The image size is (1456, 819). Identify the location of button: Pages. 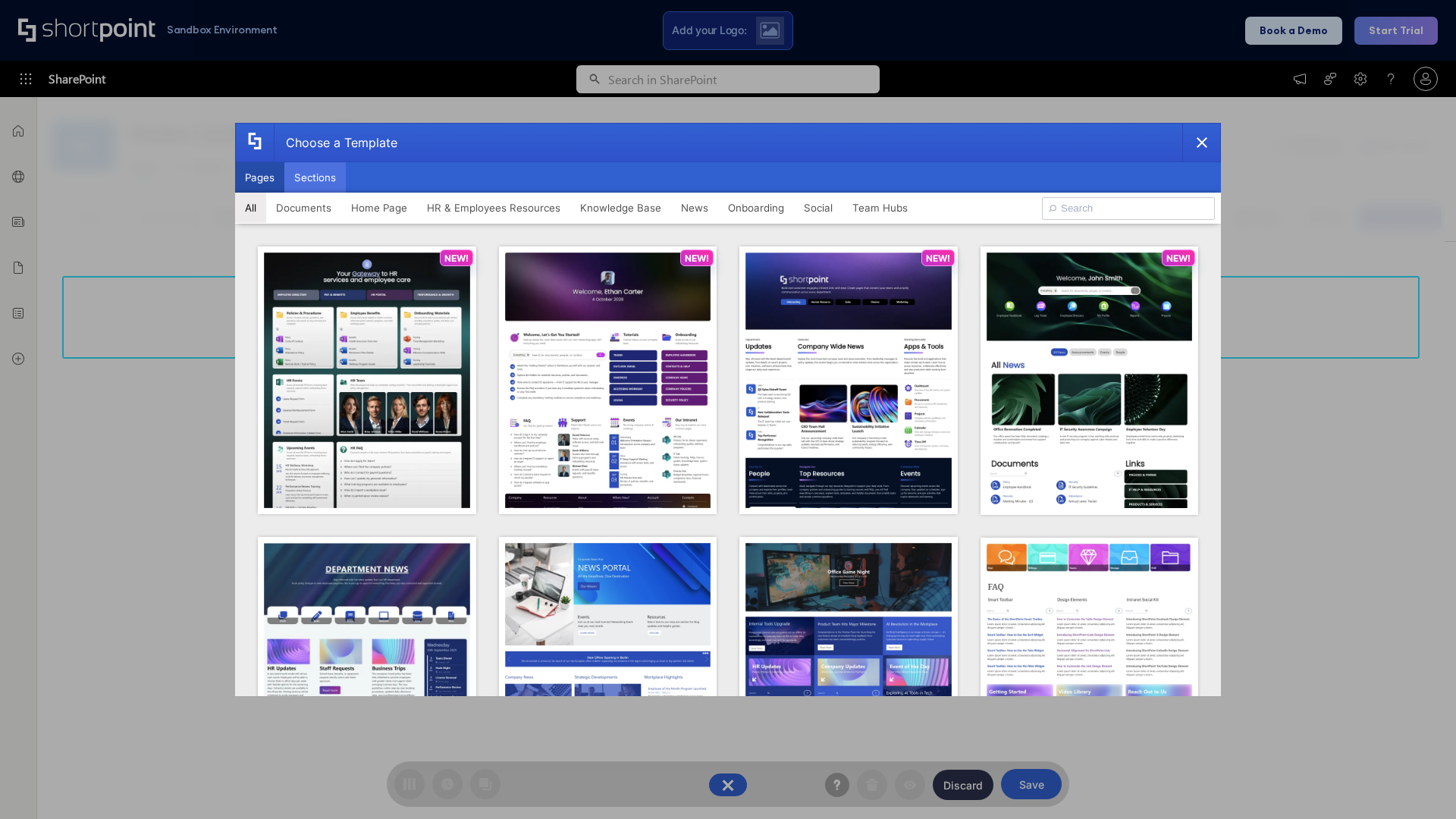
(260, 177).